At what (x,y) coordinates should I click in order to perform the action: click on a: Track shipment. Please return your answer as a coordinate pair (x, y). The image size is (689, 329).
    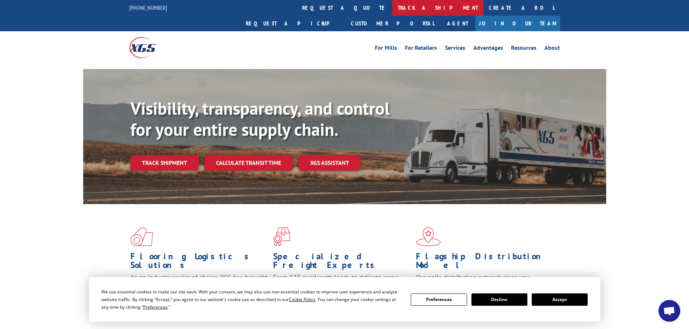
    Looking at the image, I should click on (165, 163).